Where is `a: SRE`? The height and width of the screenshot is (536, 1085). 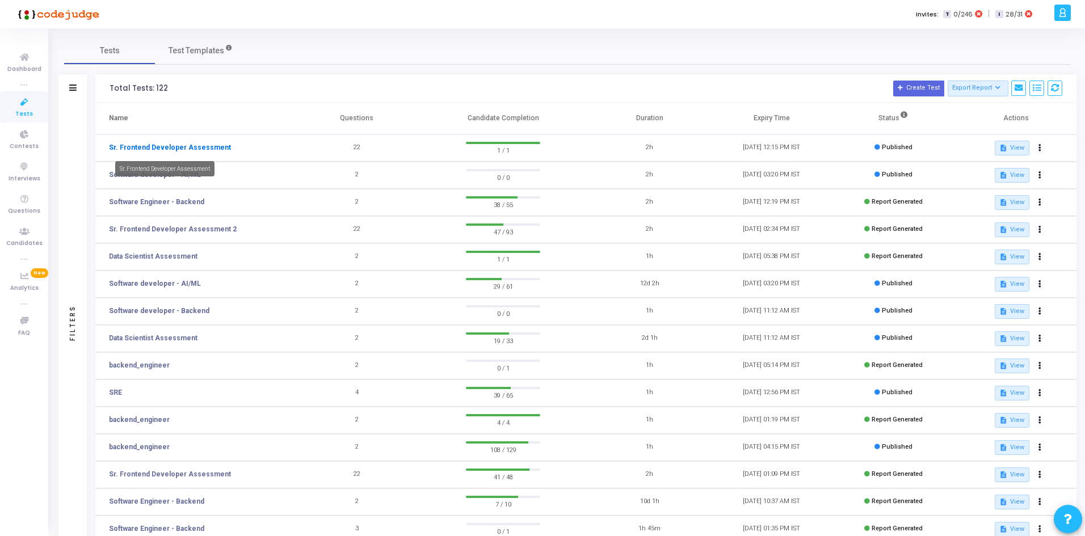 a: SRE is located at coordinates (115, 393).